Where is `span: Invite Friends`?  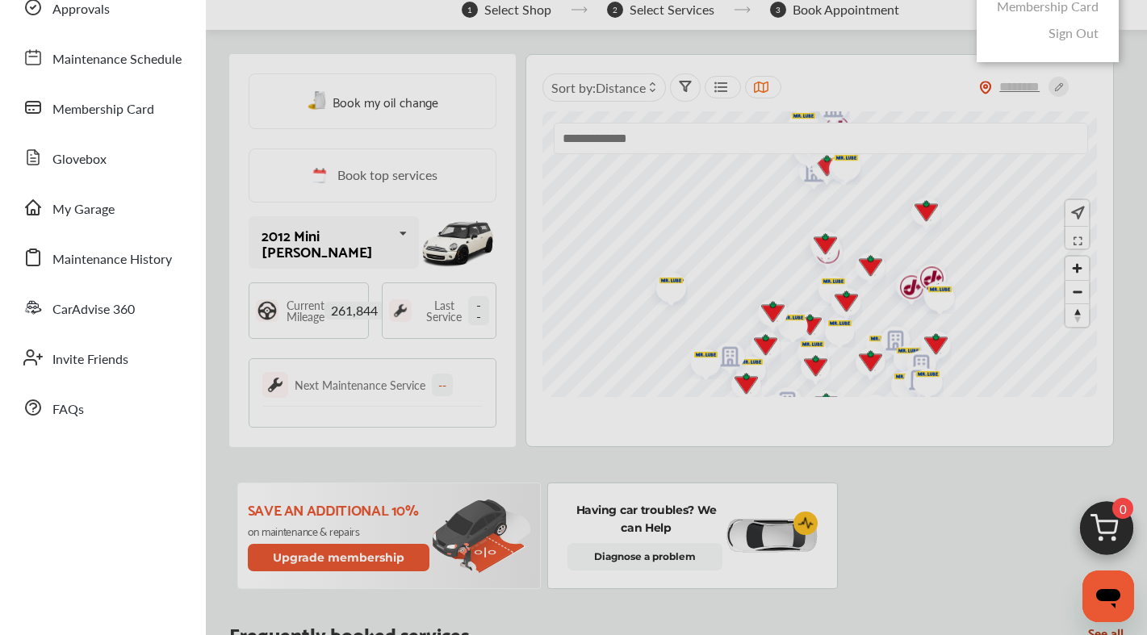 span: Invite Friends is located at coordinates (90, 360).